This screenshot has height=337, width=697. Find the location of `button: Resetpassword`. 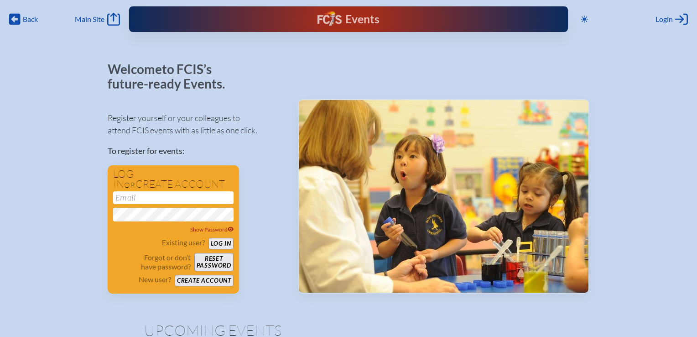

button: Resetpassword is located at coordinates (214, 262).